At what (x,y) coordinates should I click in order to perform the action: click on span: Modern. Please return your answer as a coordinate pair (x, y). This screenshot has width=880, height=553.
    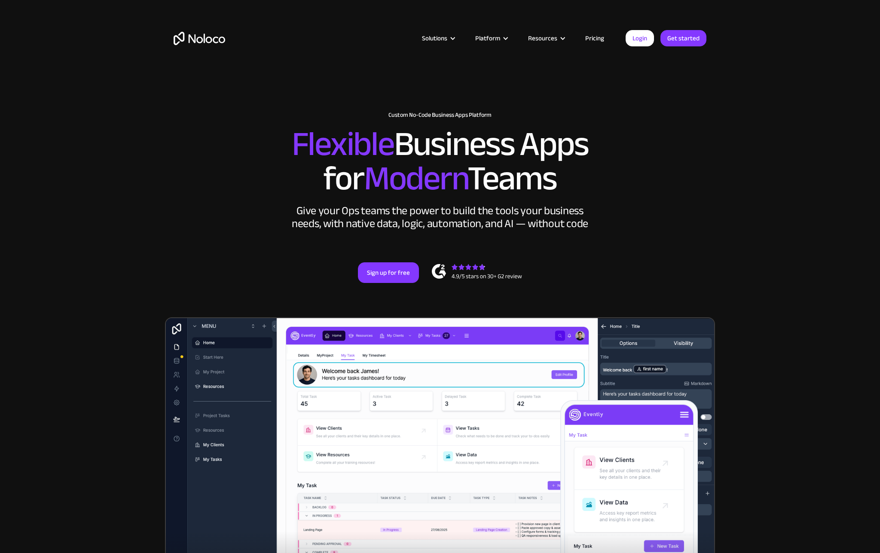
    Looking at the image, I should click on (415, 178).